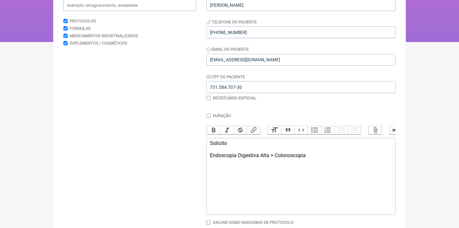 This screenshot has height=228, width=459. I want to click on div: Solicito Endoscopia Digestiva Alta + Colonoscopia, so click(301, 155).